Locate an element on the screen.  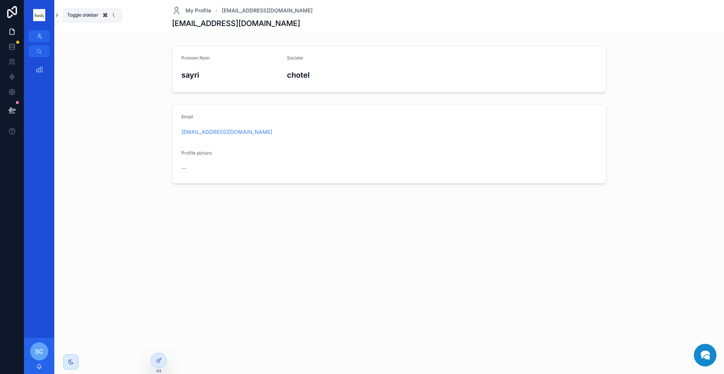
span: sc is located at coordinates (39, 351).